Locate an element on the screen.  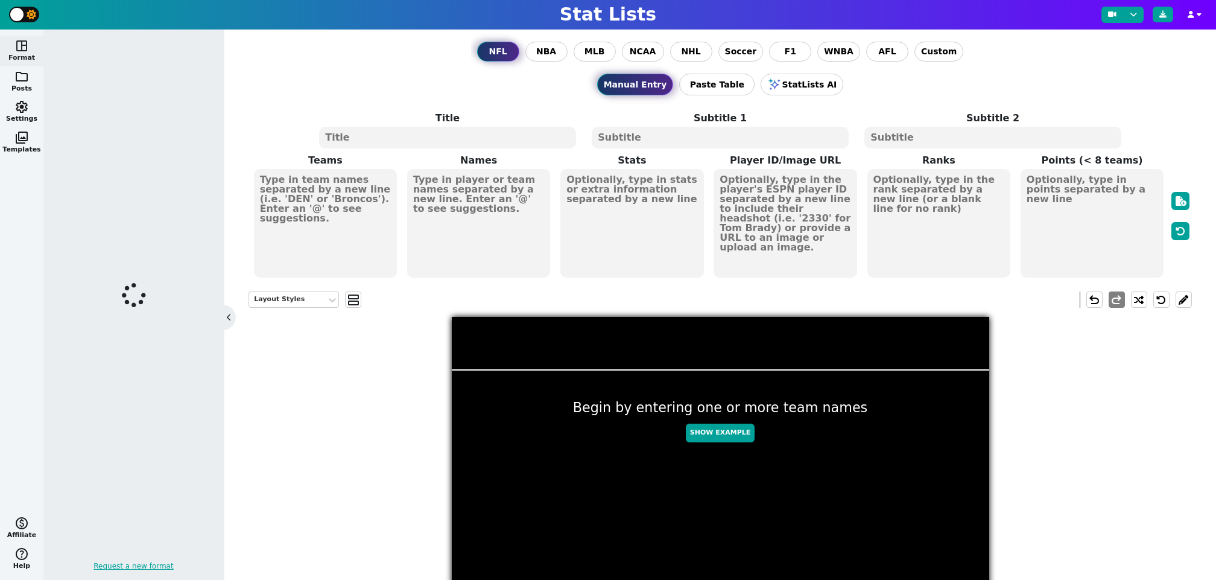
span: Soccer is located at coordinates (741, 51).